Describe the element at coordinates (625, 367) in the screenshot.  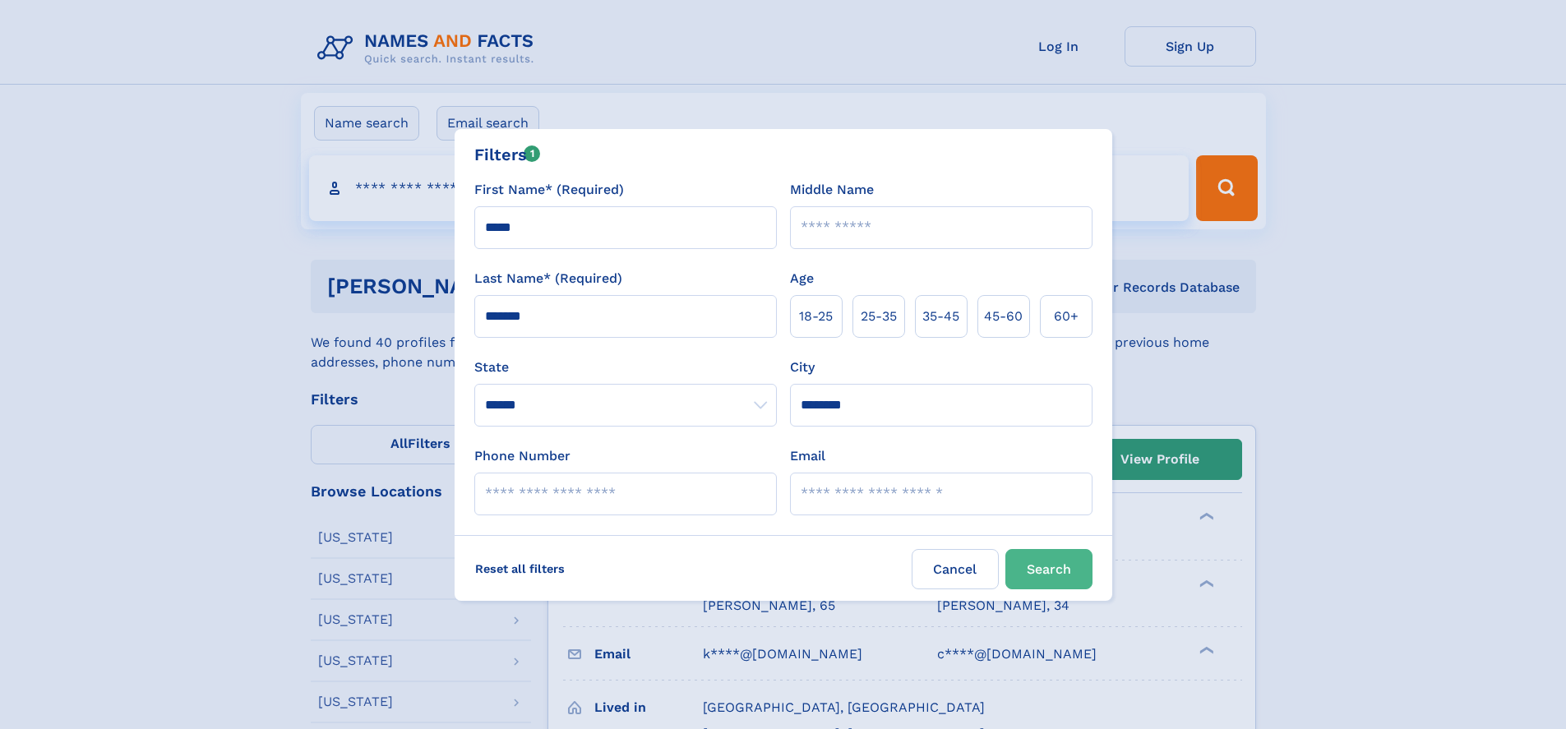
I see `label: State` at that location.